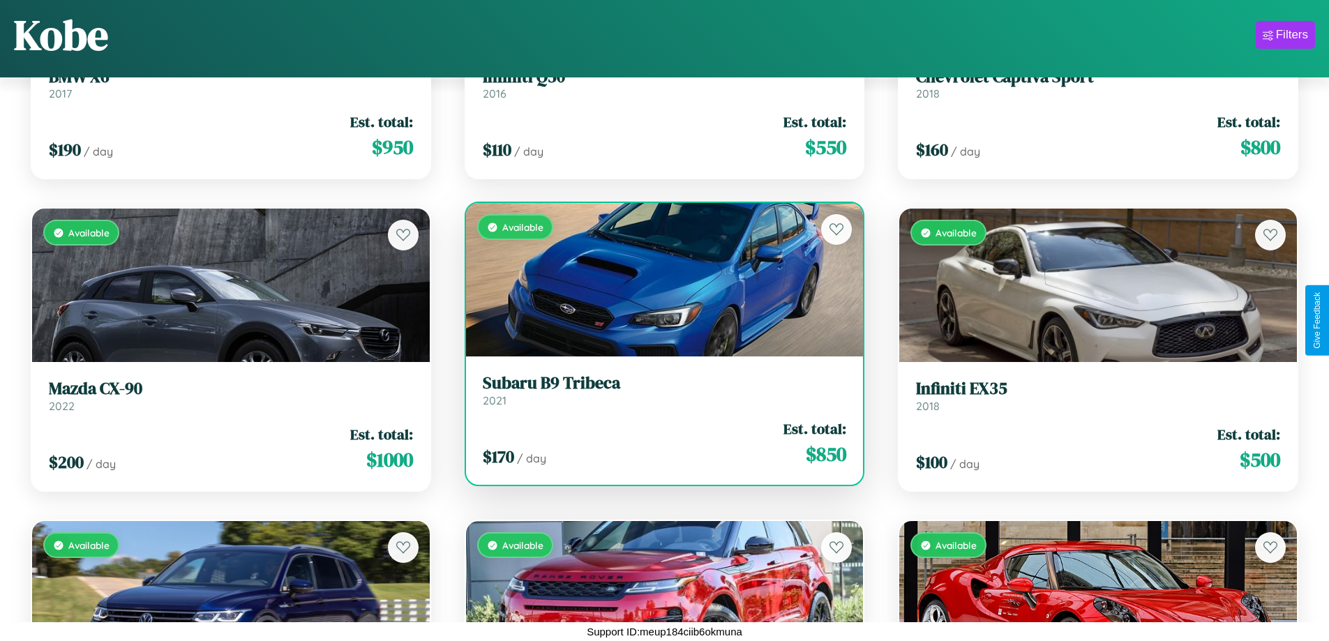  I want to click on h1: Kobe, so click(61, 35).